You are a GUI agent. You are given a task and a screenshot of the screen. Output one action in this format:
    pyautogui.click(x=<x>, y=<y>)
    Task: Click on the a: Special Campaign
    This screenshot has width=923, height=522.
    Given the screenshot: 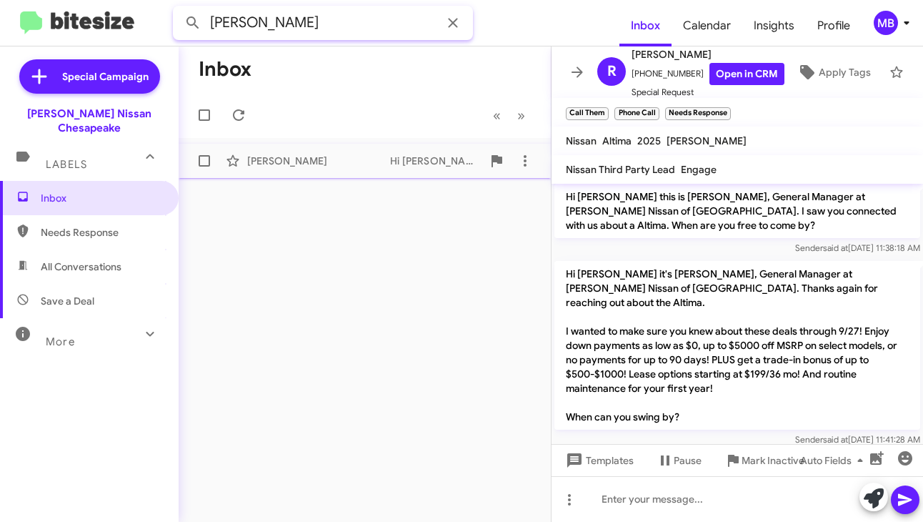 What is the action you would take?
    pyautogui.click(x=89, y=76)
    